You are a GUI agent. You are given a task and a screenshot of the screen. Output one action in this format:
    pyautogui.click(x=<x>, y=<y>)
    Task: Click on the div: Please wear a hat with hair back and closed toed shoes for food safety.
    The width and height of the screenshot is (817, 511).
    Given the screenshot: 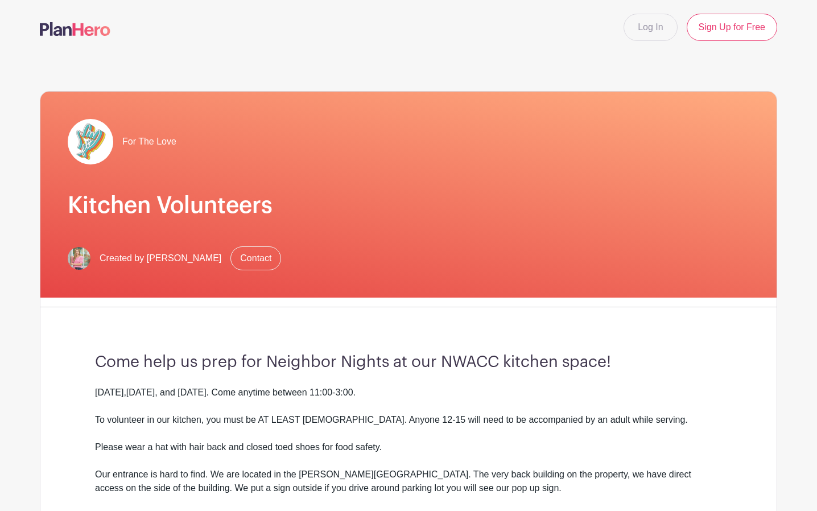 What is the action you would take?
    pyautogui.click(x=409, y=454)
    